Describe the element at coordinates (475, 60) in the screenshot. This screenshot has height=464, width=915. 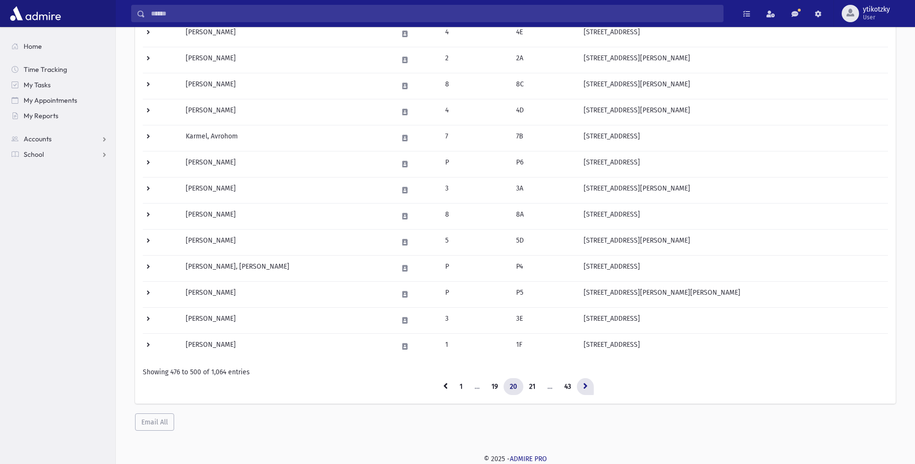
I see `td: 2` at that location.